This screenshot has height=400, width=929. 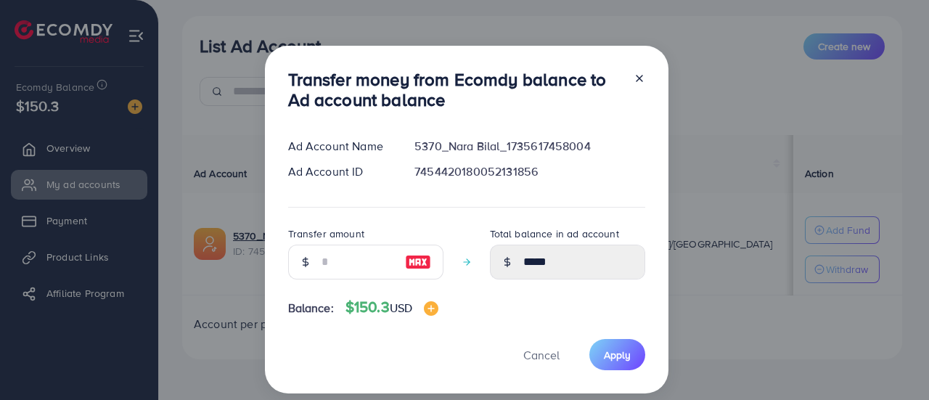 I want to click on h4: $150.3, so click(x=392, y=307).